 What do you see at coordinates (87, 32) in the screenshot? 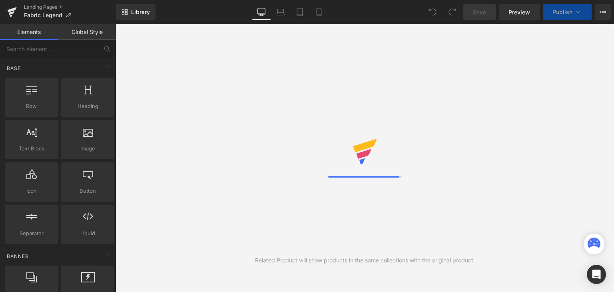
I see `a: Global Style` at bounding box center [87, 32].